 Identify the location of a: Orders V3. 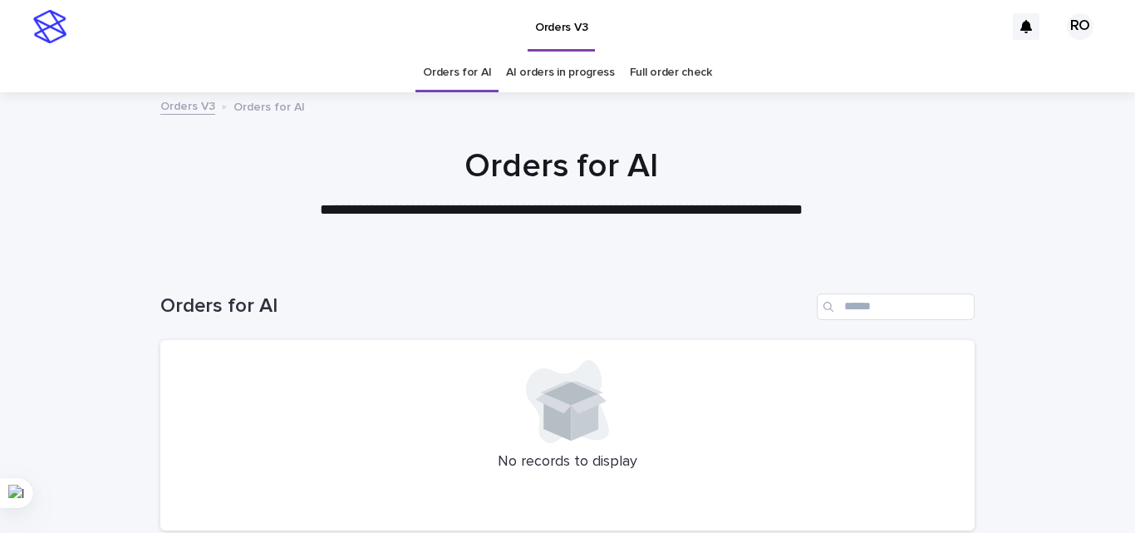
(188, 105).